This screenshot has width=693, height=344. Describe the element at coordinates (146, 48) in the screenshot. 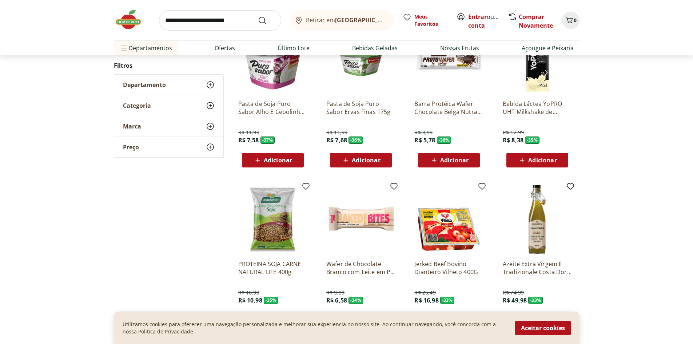

I see `span: Departamentos` at that location.